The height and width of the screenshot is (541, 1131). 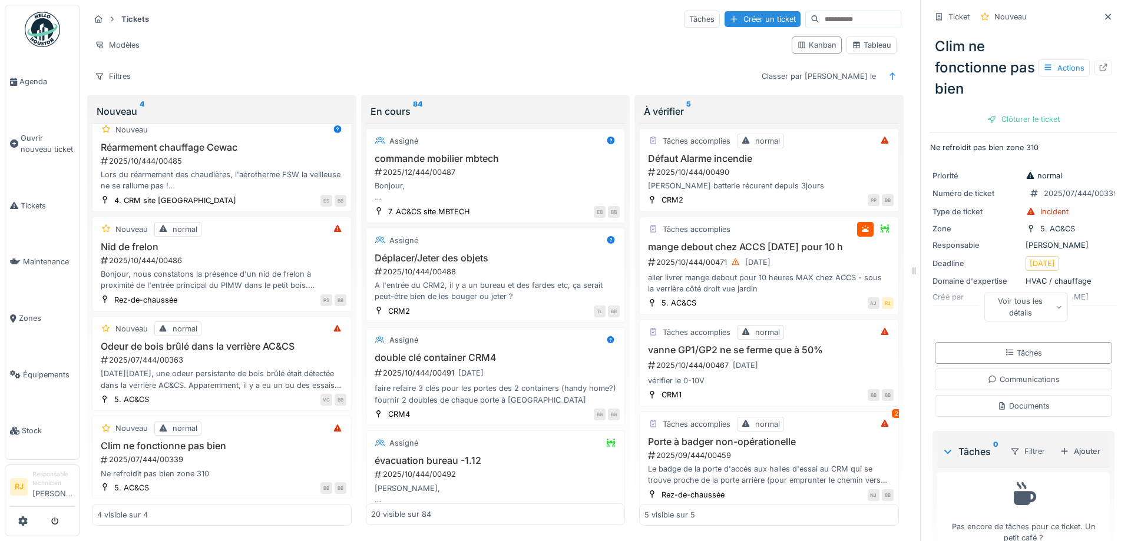 I want to click on strong: Tickets, so click(x=135, y=19).